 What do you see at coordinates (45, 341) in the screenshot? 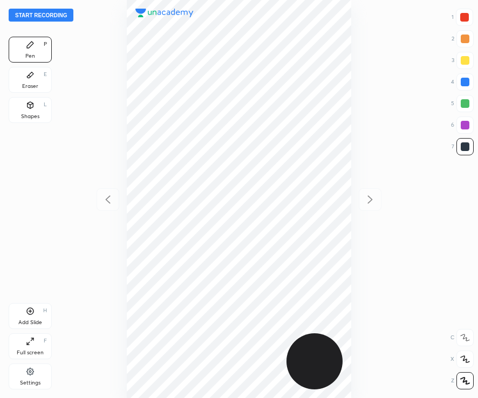
I see `div: F` at bounding box center [45, 341].